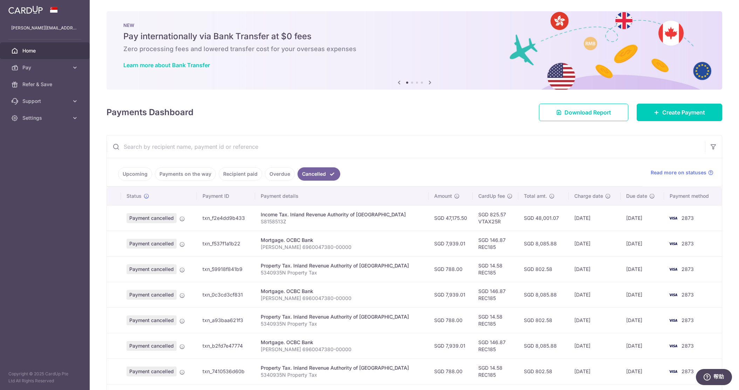  Describe the element at coordinates (46, 101) in the screenshot. I see `span: Support` at that location.